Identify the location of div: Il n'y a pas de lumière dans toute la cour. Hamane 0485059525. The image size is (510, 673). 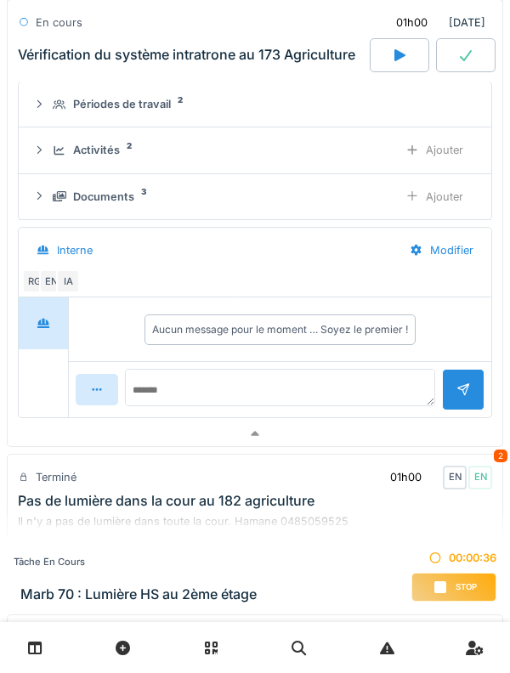
(255, 521).